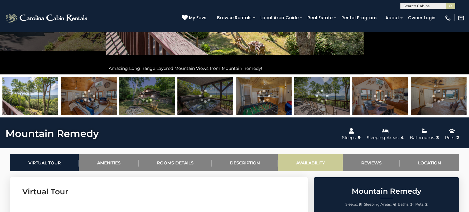 This screenshot has width=469, height=212. What do you see at coordinates (448, 18) in the screenshot?
I see `img: phone-regular-white.png` at bounding box center [448, 18].